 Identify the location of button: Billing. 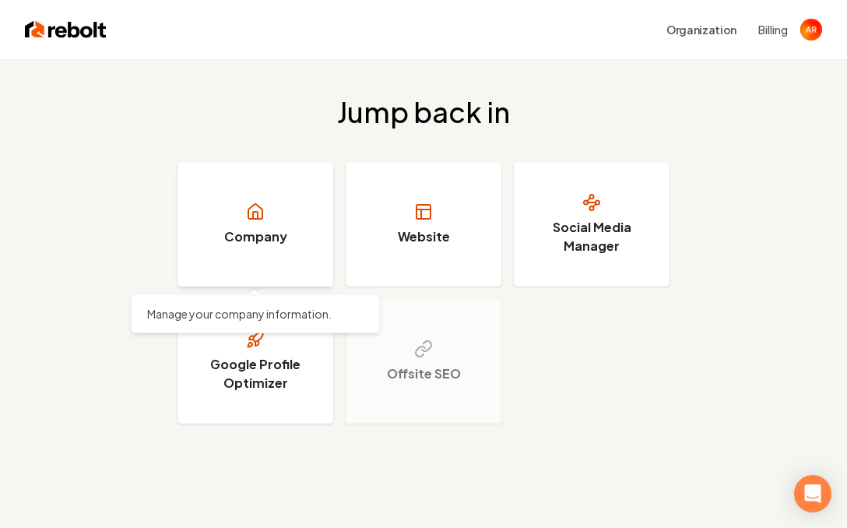
(773, 30).